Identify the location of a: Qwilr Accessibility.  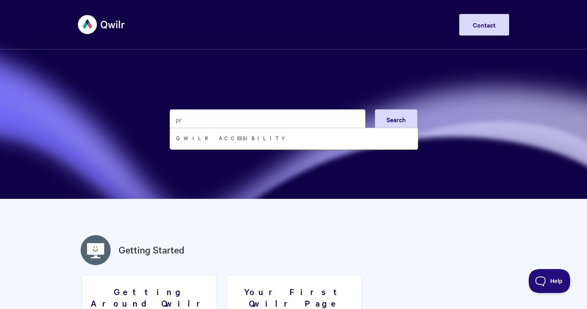
(294, 138).